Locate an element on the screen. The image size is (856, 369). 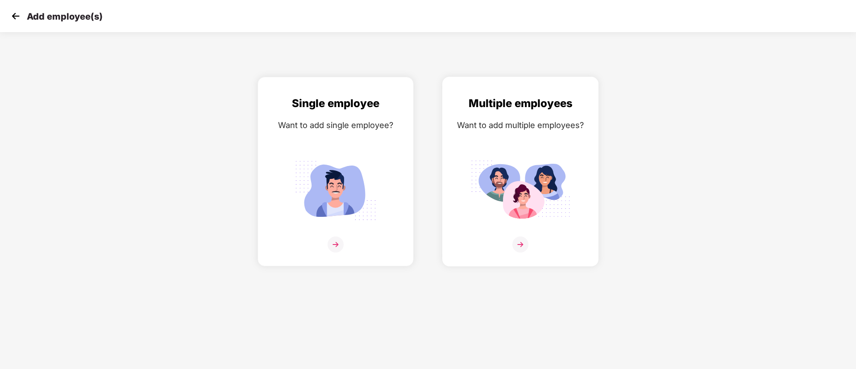
div: Want to add single employee? is located at coordinates (336, 125).